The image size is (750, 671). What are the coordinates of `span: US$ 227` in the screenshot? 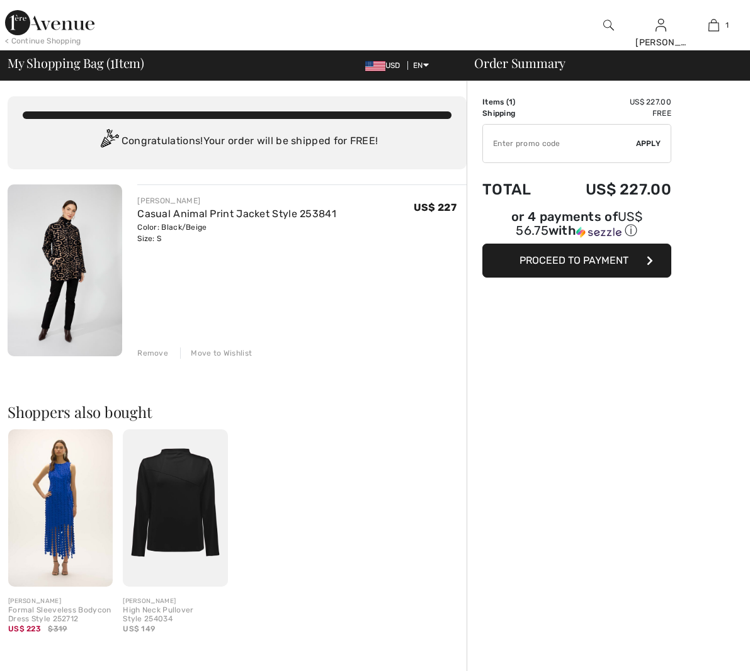 It's located at (435, 207).